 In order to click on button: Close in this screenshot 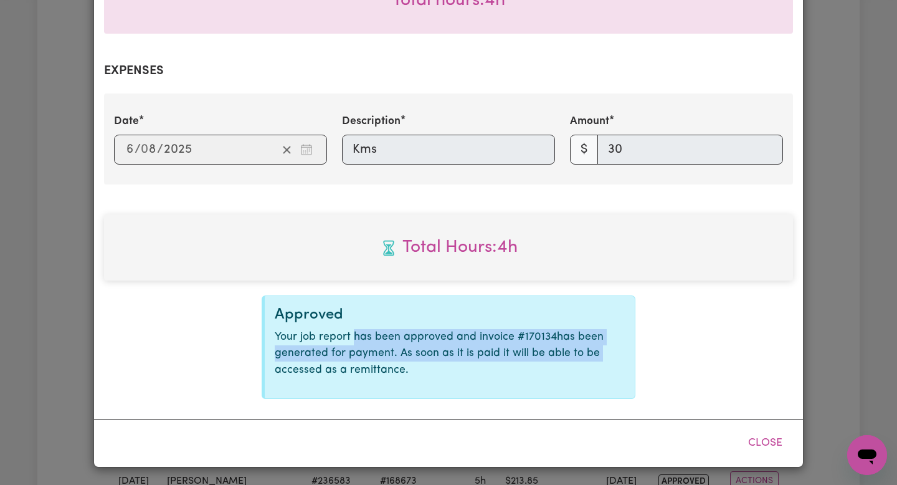, I will do `click(765, 443)`.